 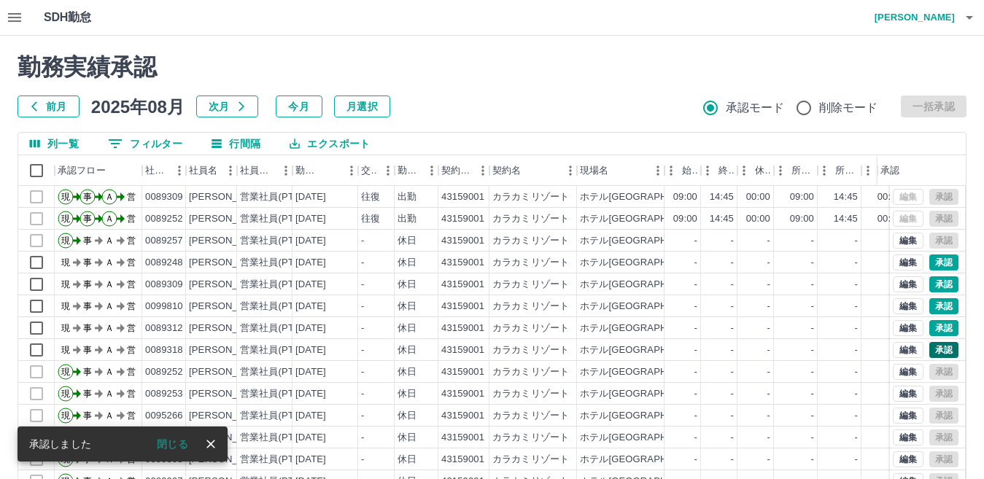 I want to click on div: 勤務区分, so click(x=416, y=171).